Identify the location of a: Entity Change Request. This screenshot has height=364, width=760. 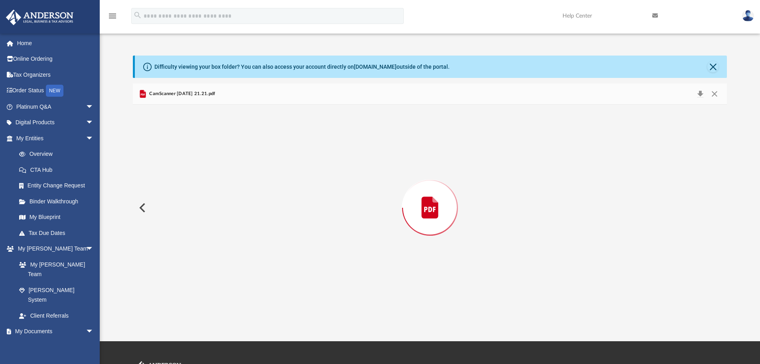
(58, 186).